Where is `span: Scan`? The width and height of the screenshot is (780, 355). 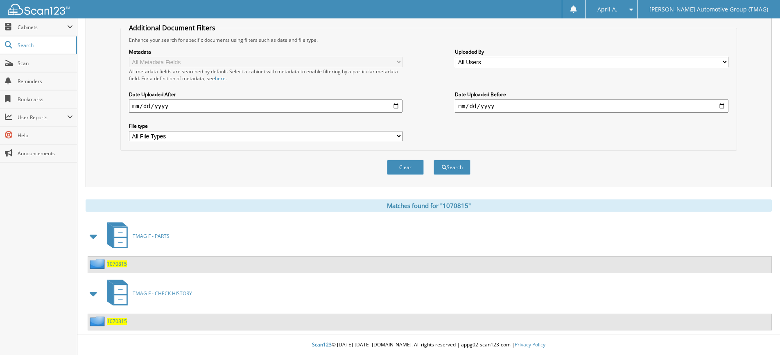
span: Scan is located at coordinates (45, 63).